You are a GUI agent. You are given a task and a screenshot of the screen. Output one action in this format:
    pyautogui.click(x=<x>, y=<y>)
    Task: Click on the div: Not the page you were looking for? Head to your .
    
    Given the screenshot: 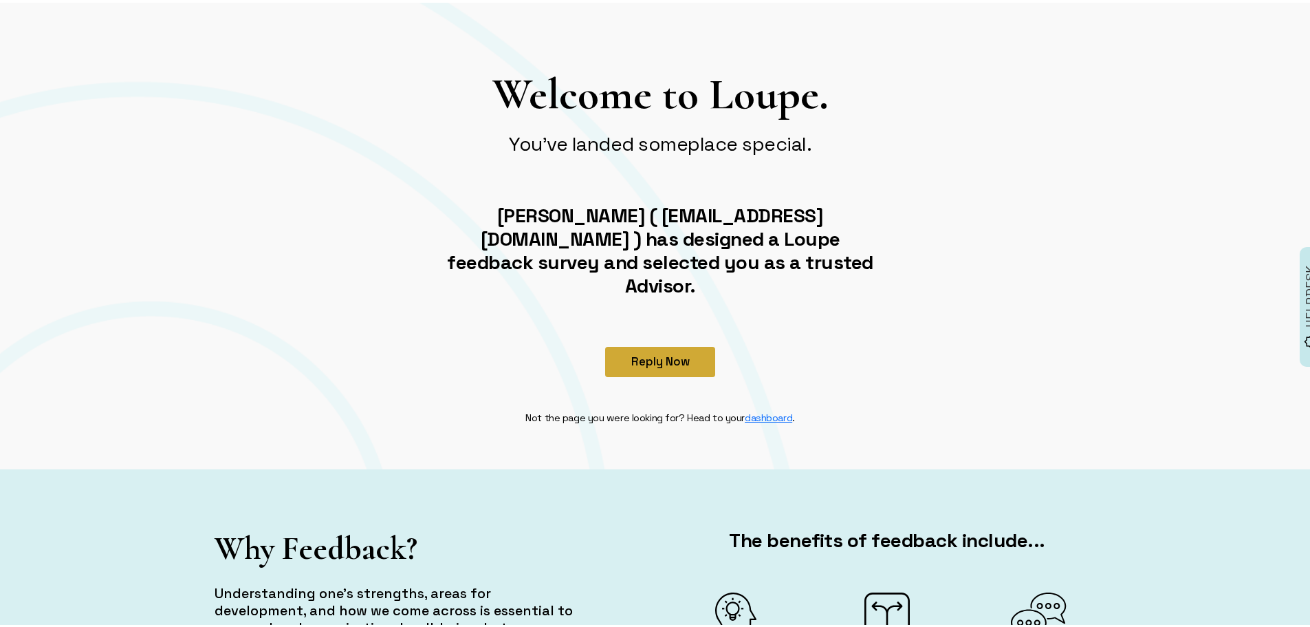 What is the action you would take?
    pyautogui.click(x=660, y=415)
    